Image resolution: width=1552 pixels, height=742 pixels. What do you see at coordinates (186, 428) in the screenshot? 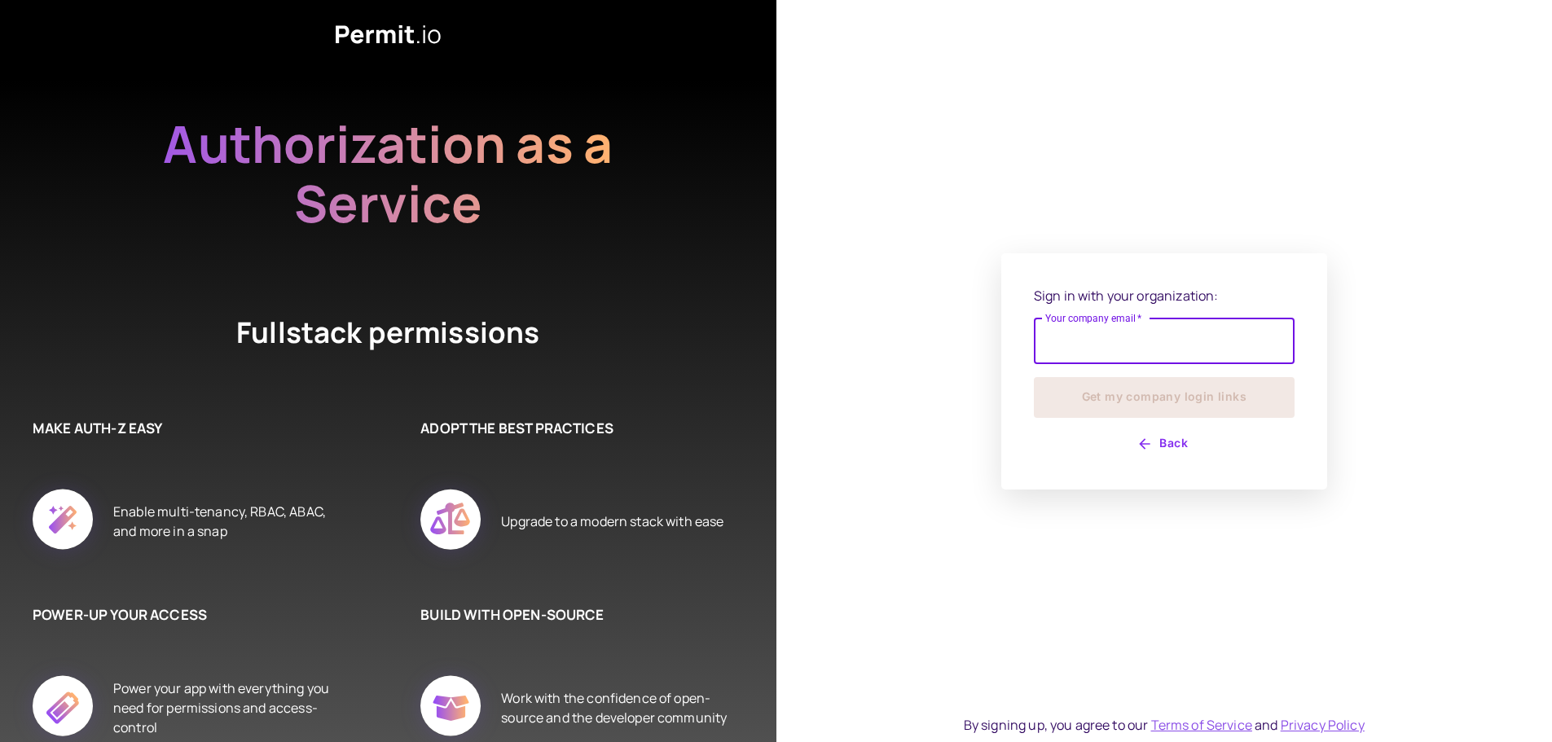
I see `h6: MAKE AUTH-Z EASY` at bounding box center [186, 428].